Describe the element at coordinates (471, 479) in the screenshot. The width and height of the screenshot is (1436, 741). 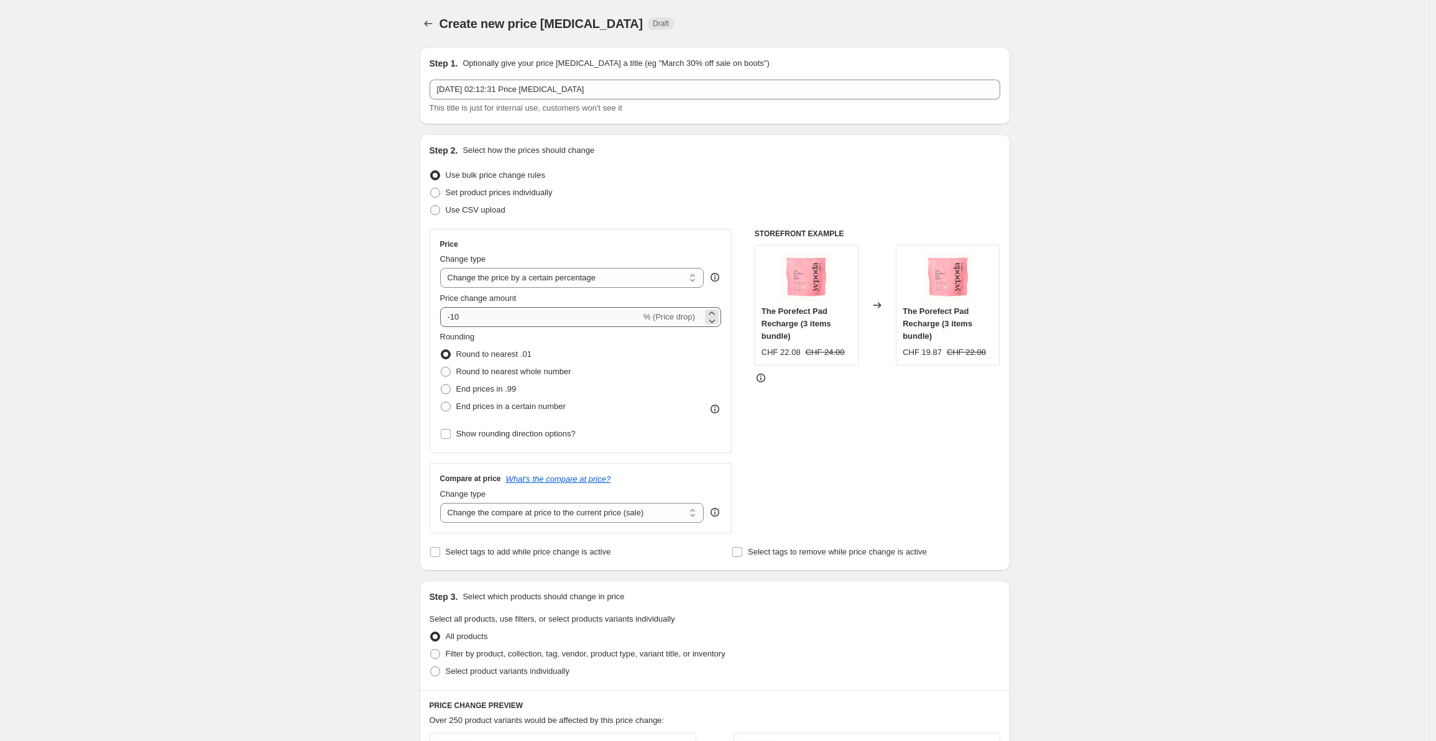
I see `h3: Compare at price` at that location.